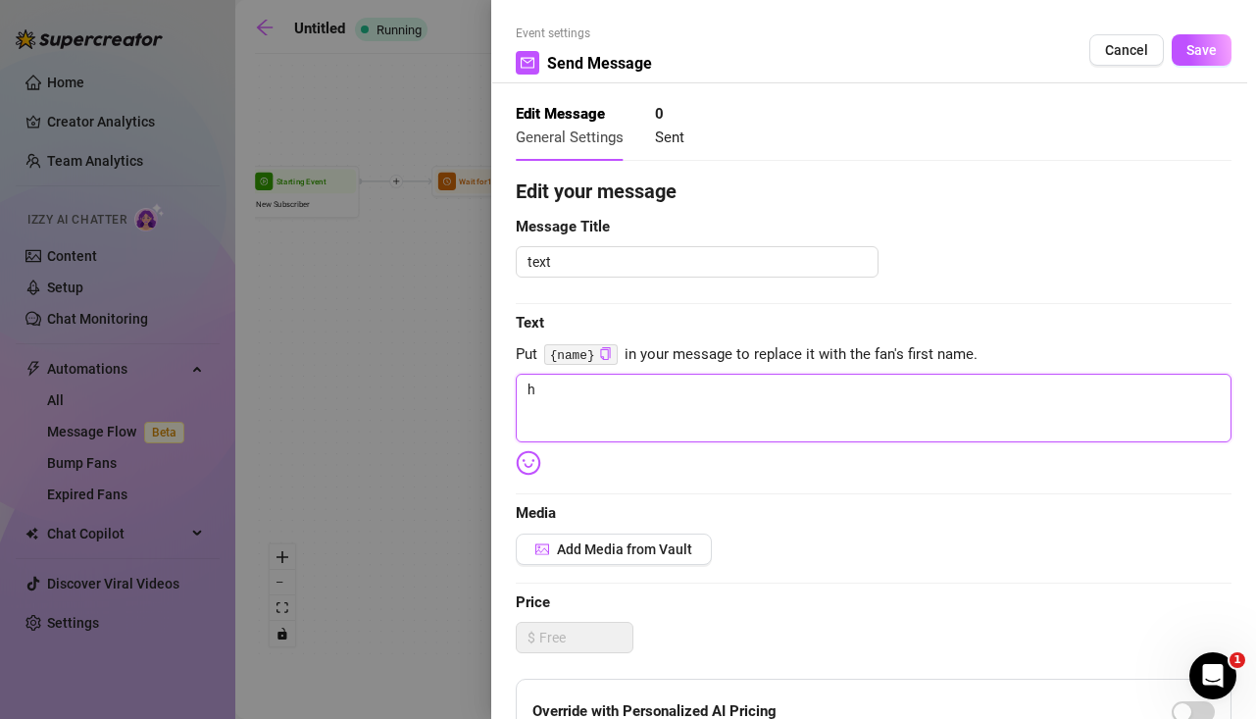 This screenshot has height=719, width=1256. Describe the element at coordinates (605, 353) in the screenshot. I see `span: copy` at that location.